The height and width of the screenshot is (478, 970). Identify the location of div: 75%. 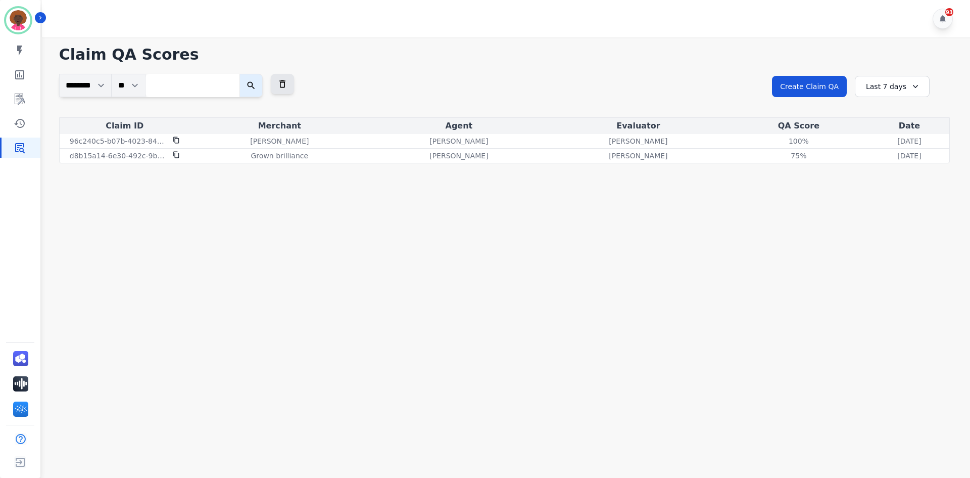
(799, 156).